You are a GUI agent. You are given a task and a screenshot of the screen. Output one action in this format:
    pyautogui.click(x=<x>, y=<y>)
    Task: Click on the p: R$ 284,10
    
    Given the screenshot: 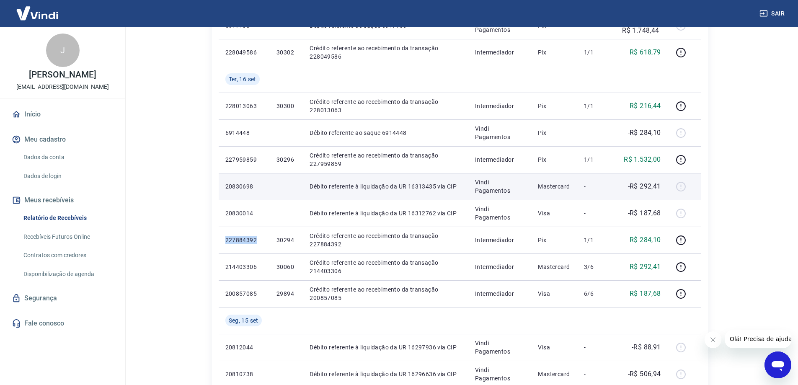 What is the action you would take?
    pyautogui.click(x=645, y=240)
    